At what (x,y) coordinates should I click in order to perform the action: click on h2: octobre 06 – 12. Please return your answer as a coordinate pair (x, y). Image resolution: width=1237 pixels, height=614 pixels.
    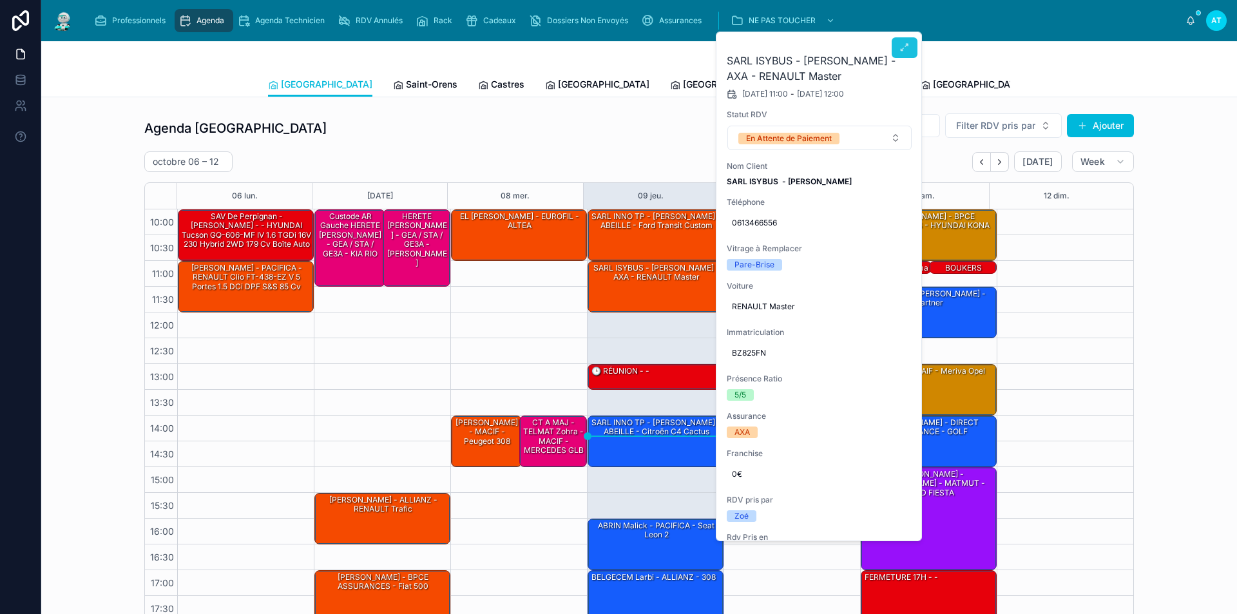
    Looking at the image, I should click on (186, 162).